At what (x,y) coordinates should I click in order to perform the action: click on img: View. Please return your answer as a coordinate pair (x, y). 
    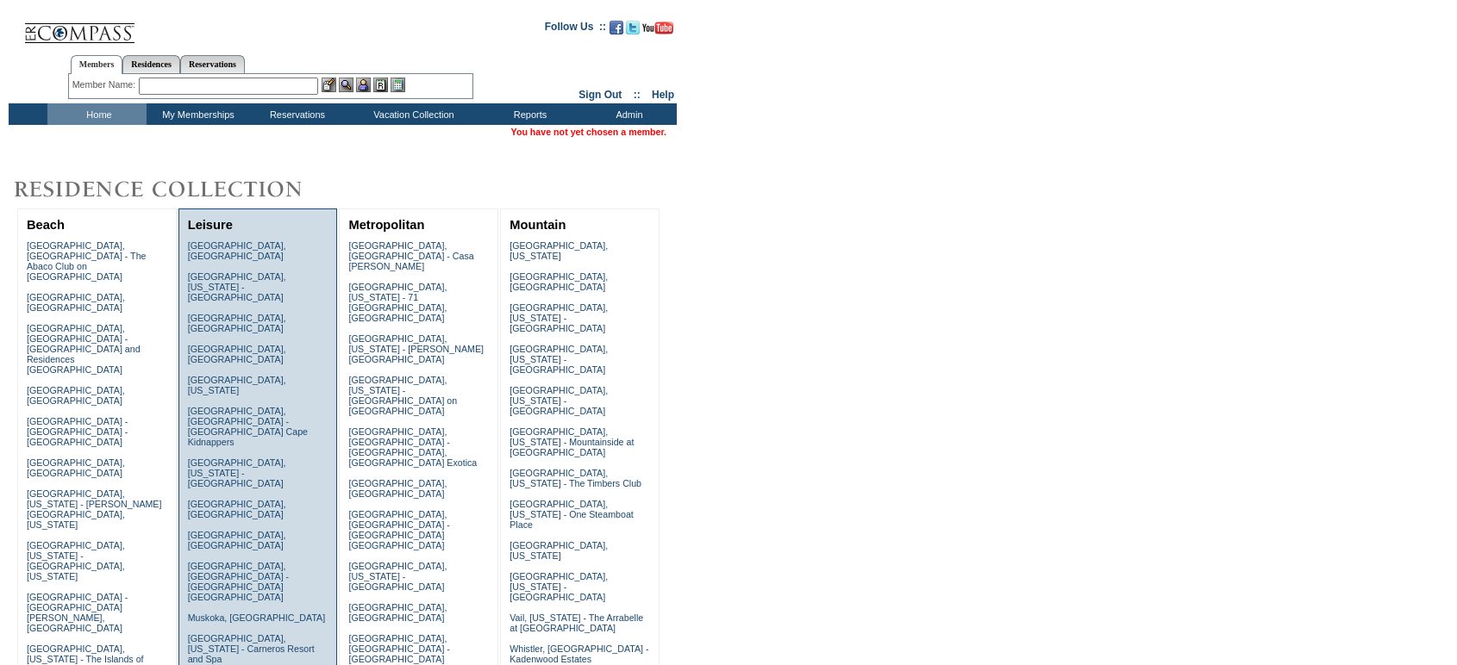
    Looking at the image, I should click on (346, 84).